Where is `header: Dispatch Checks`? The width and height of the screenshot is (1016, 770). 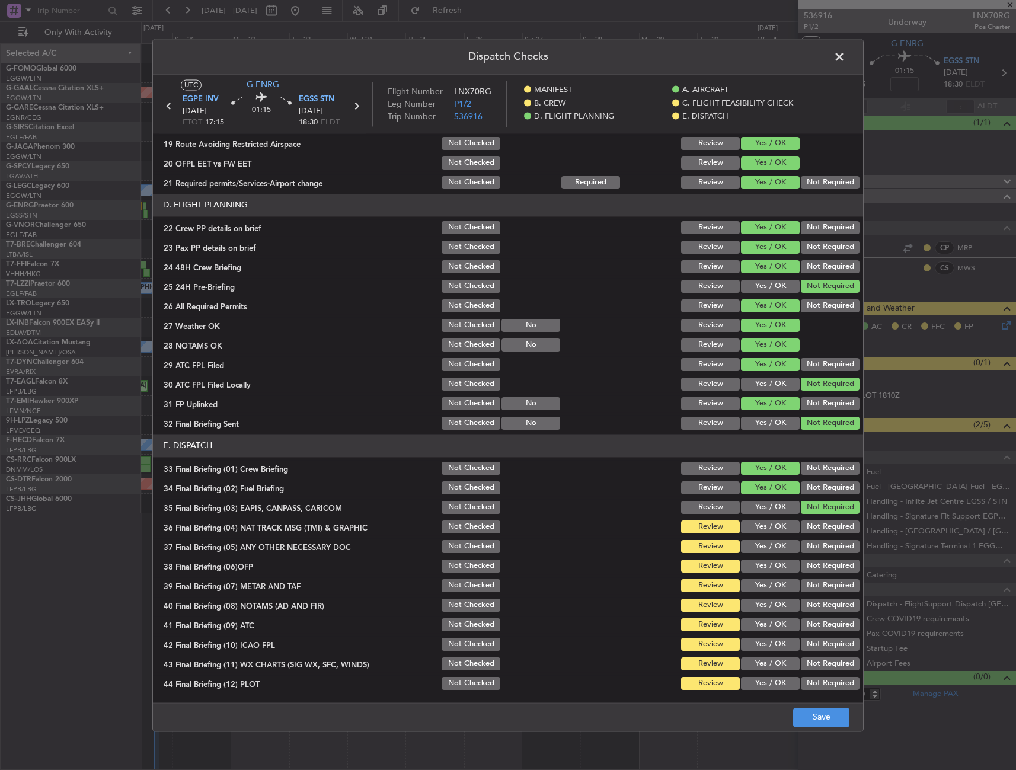 header: Dispatch Checks is located at coordinates (508, 57).